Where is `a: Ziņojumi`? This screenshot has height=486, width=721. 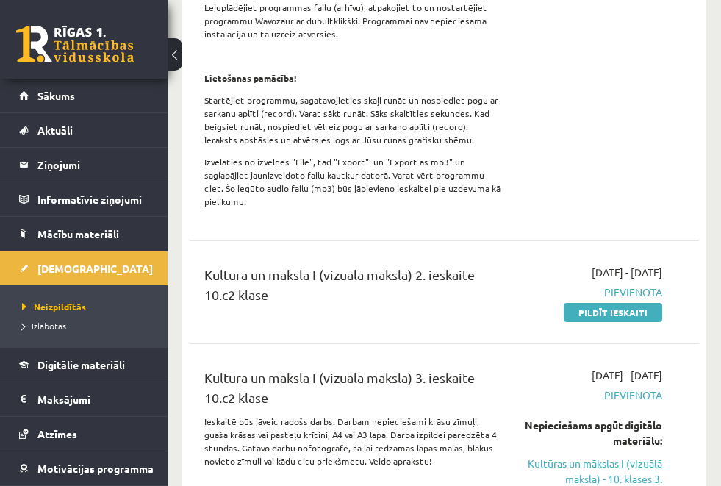
a: Ziņojumi is located at coordinates (84, 165).